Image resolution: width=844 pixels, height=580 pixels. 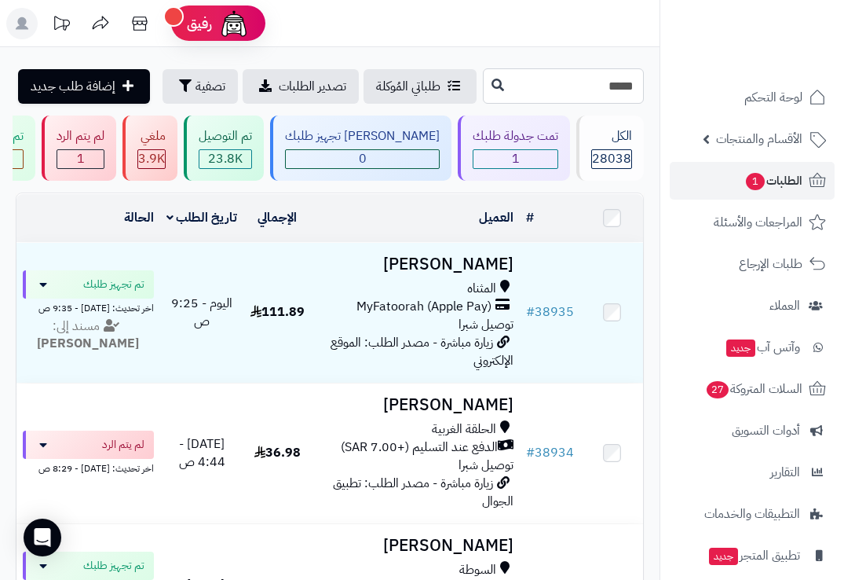 I want to click on span: 27, so click(x=718, y=390).